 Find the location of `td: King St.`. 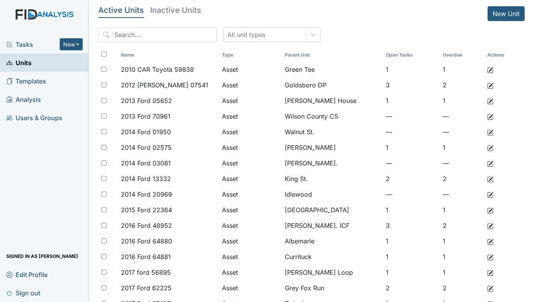

td: King St. is located at coordinates (332, 179).